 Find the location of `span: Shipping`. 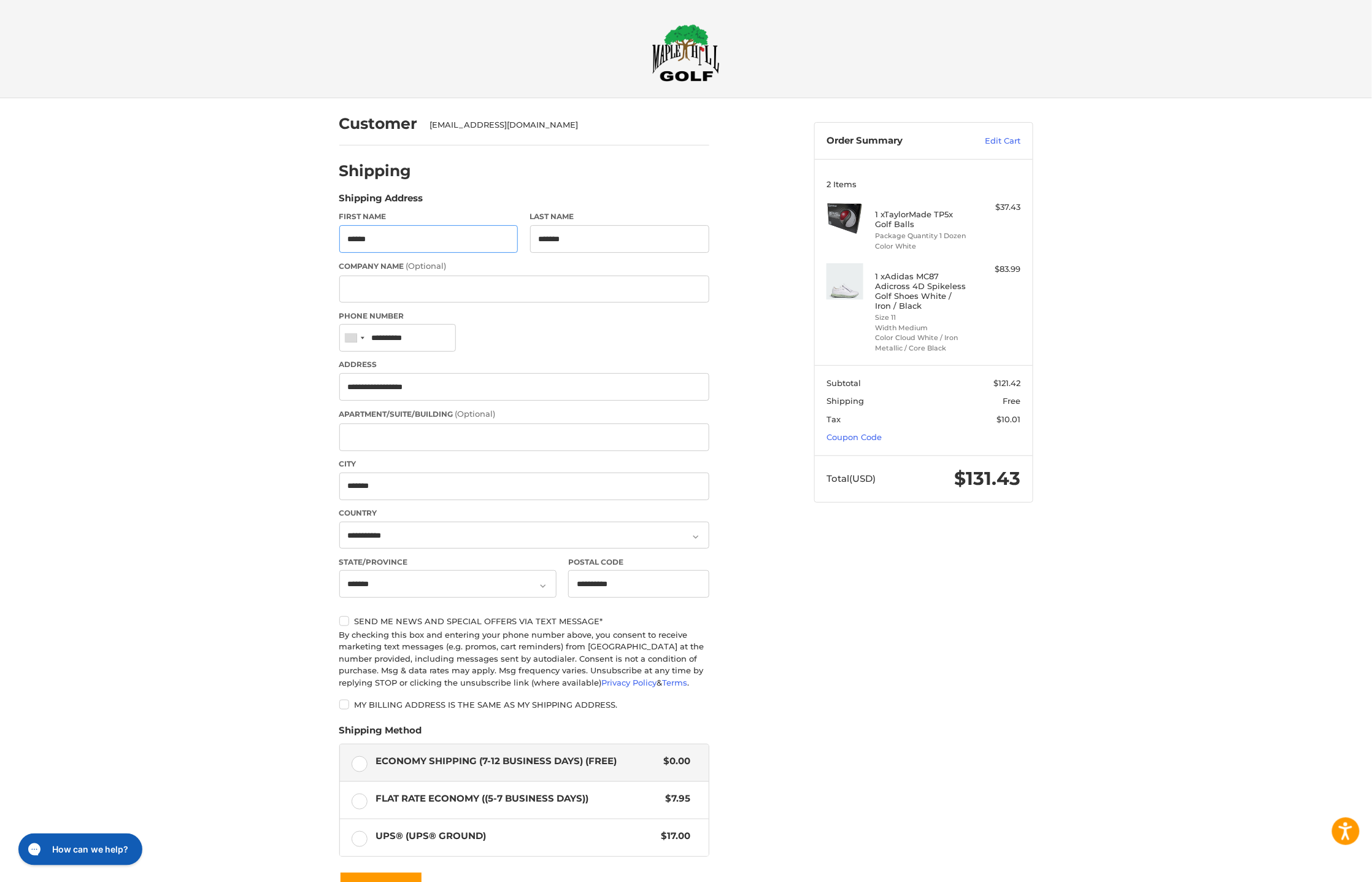

span: Shipping is located at coordinates (845, 401).